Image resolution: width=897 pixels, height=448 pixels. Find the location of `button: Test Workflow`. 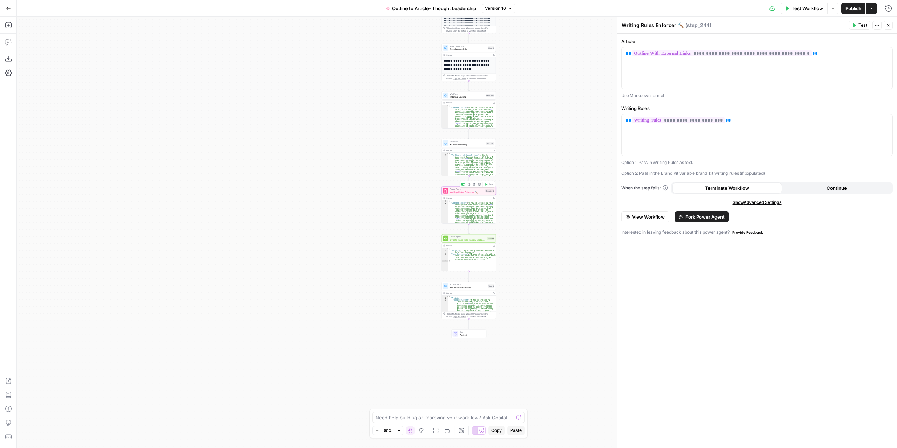

button: Test Workflow is located at coordinates (804, 8).